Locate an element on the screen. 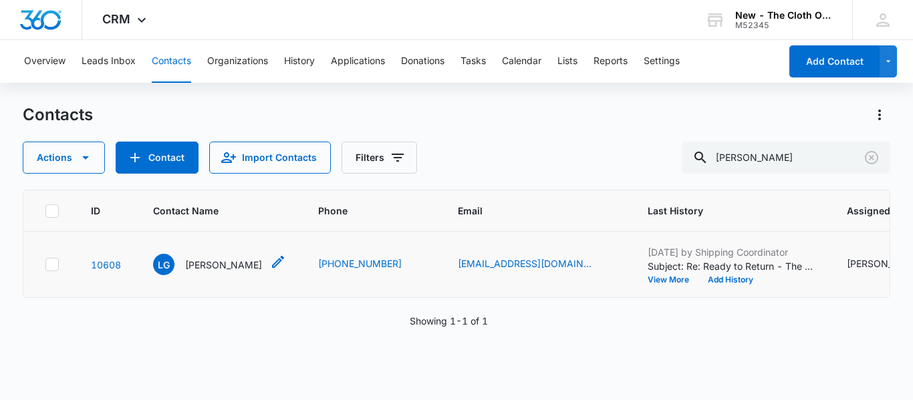 The width and height of the screenshot is (913, 400). p: Showing 1-1 of 1 is located at coordinates (449, 321).